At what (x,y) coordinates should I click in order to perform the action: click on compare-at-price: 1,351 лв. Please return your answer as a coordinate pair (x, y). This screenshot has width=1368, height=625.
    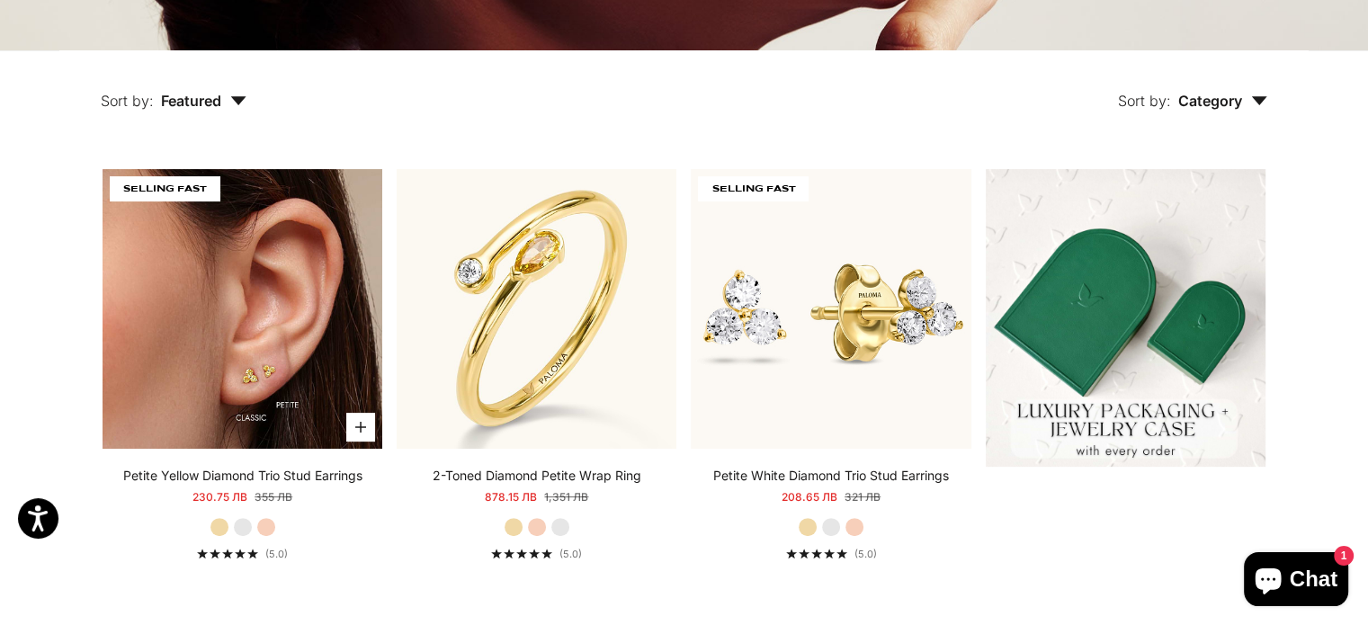
    Looking at the image, I should click on (566, 498).